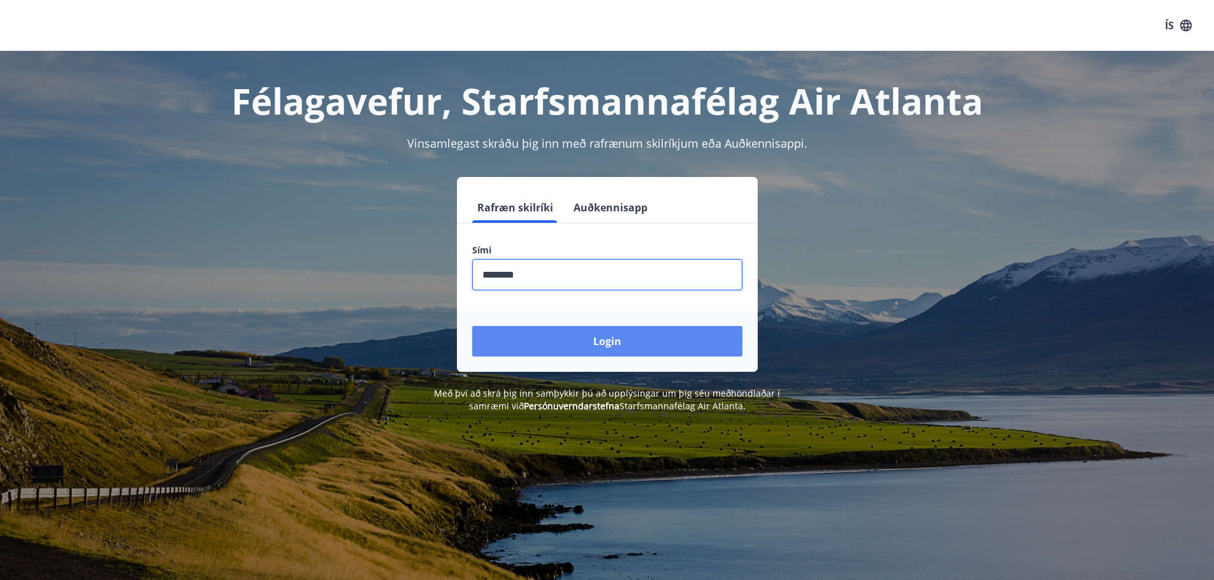  I want to click on h1: Félagavefur, Starfsmannafélag Air Atlanta, so click(607, 101).